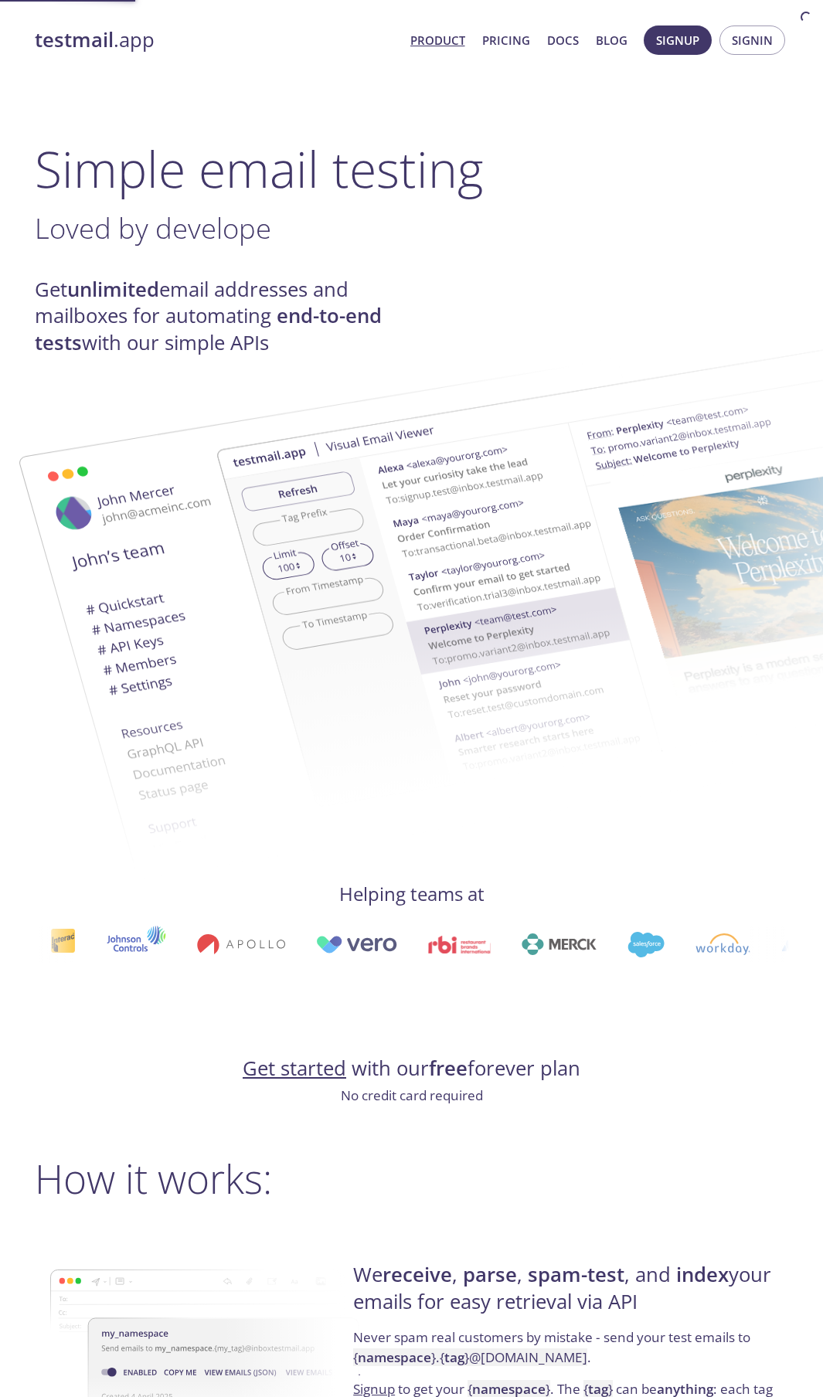  Describe the element at coordinates (568, 1294) in the screenshot. I see `h4: We , , , and your emails for easy retrieval via API` at that location.